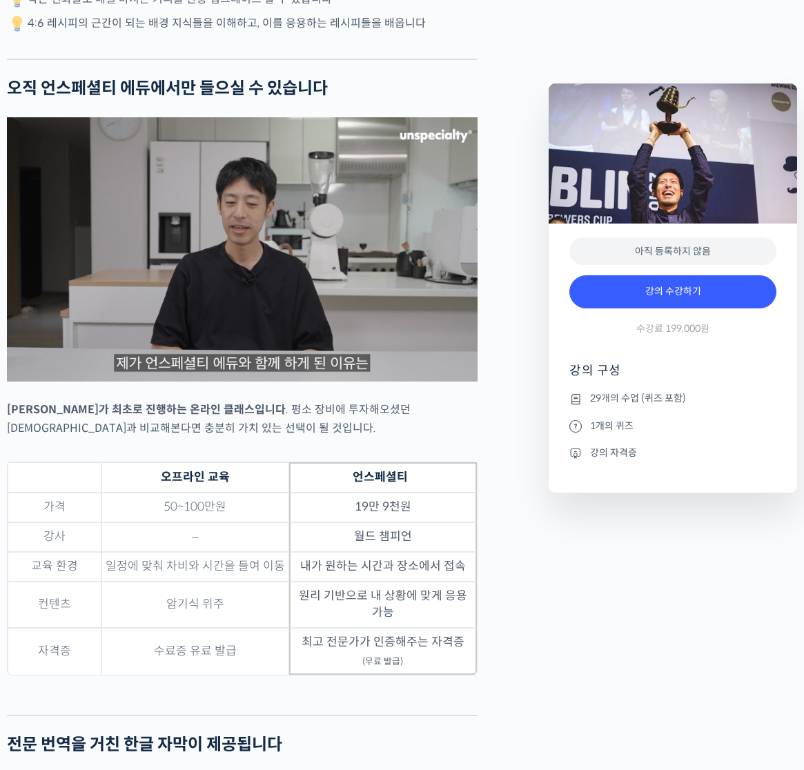  I want to click on td: 자격증, so click(55, 651).